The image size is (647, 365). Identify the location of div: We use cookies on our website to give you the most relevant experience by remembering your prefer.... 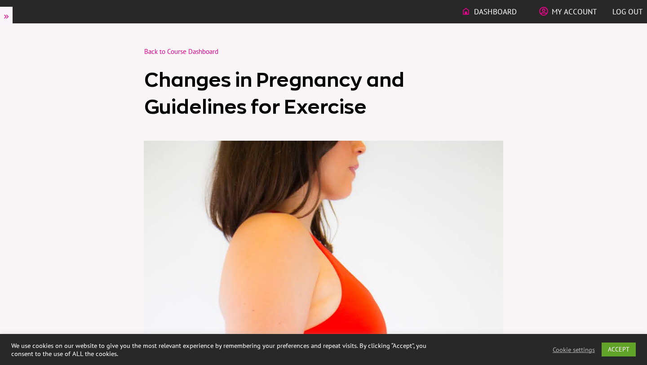
(230, 349).